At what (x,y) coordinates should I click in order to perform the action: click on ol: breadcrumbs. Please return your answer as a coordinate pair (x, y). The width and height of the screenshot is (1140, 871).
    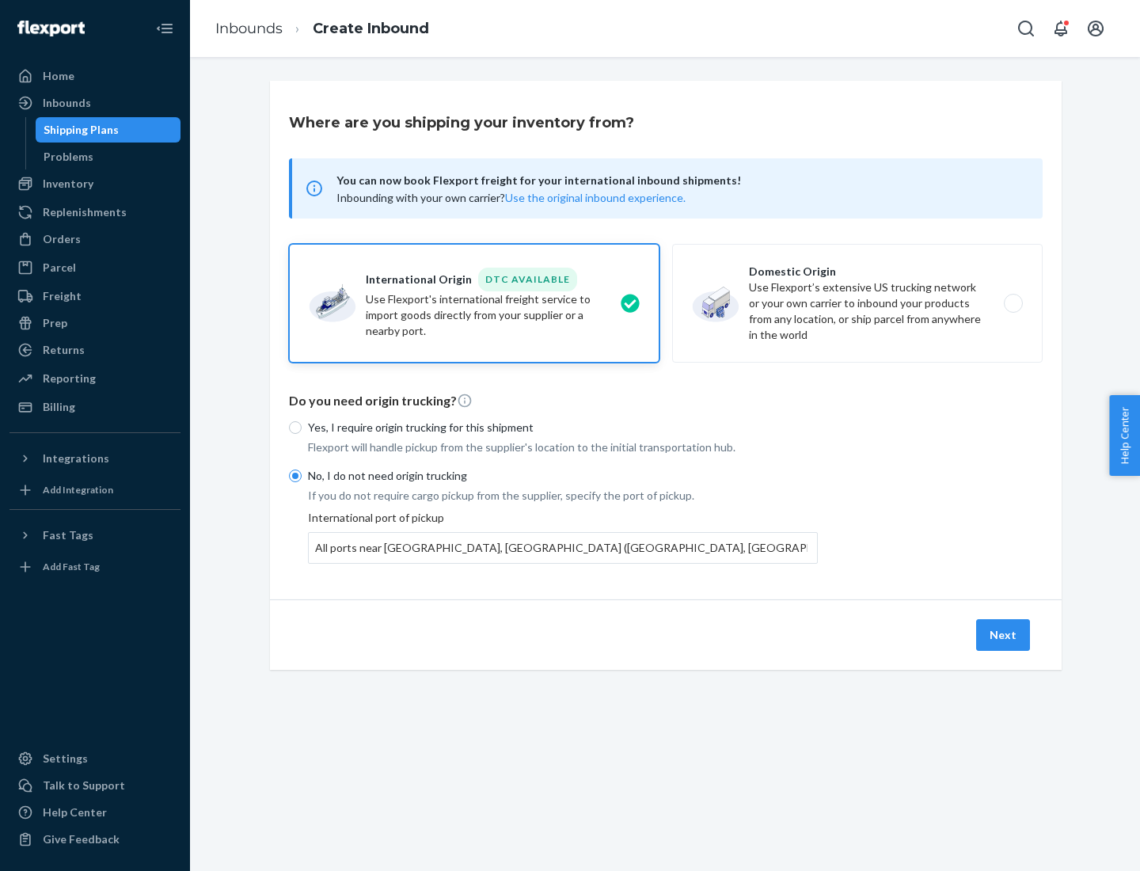
    Looking at the image, I should click on (322, 29).